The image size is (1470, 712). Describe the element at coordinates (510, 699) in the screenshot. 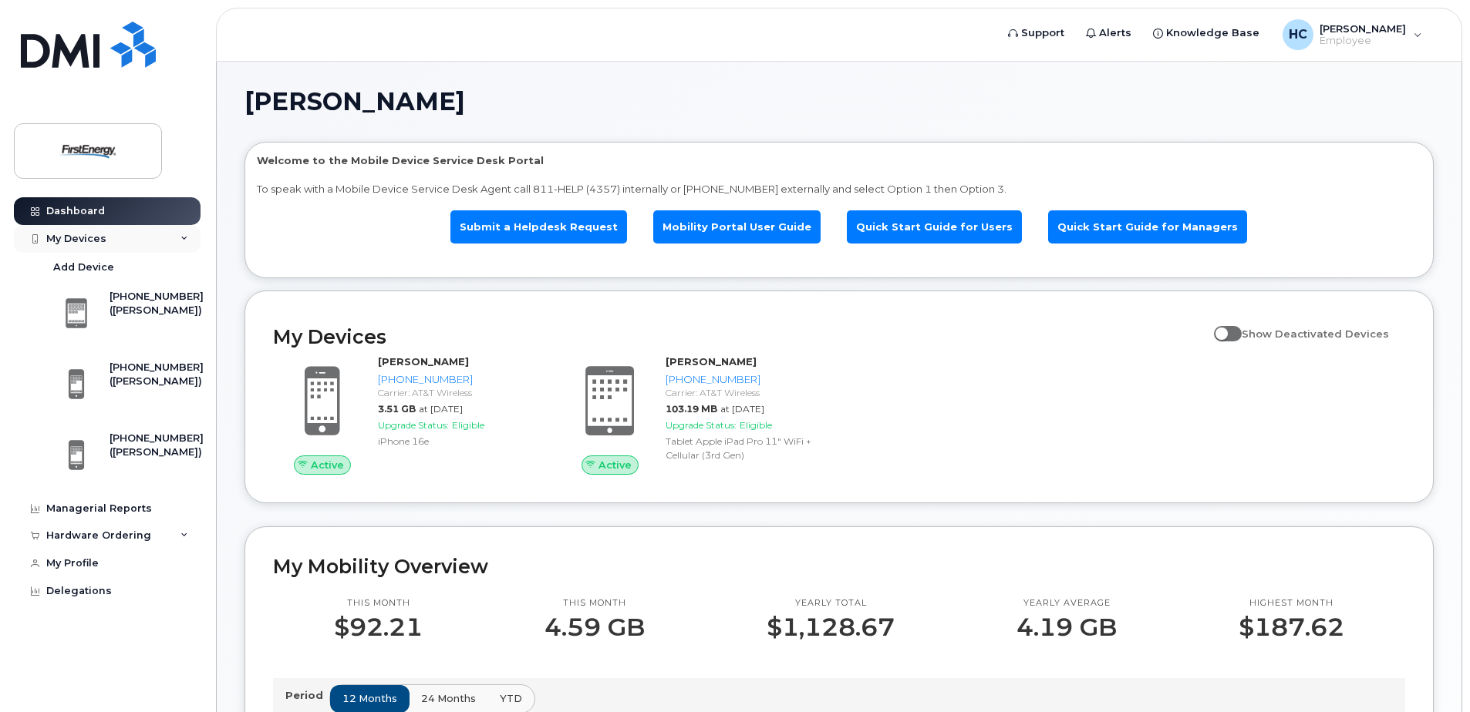

I see `span: YTD` at that location.